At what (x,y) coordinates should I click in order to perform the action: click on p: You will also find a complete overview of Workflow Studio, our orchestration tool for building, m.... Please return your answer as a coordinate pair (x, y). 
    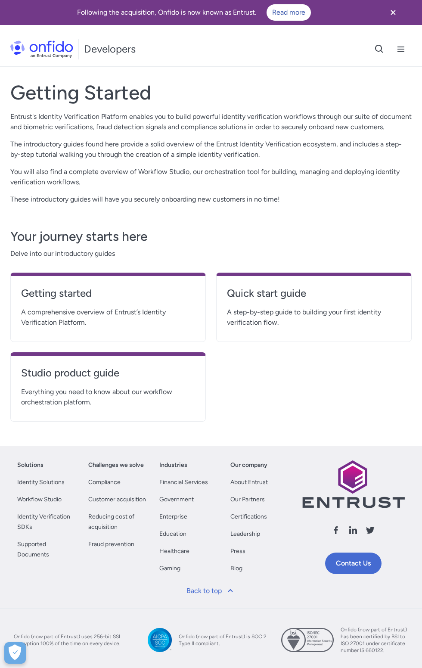
    Looking at the image, I should click on (211, 177).